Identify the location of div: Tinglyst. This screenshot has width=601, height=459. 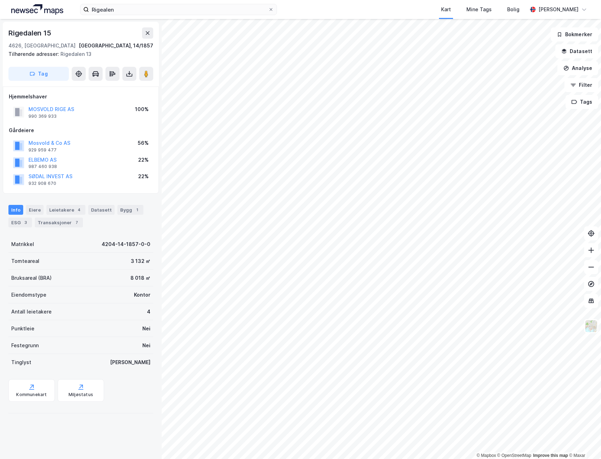
(21, 362).